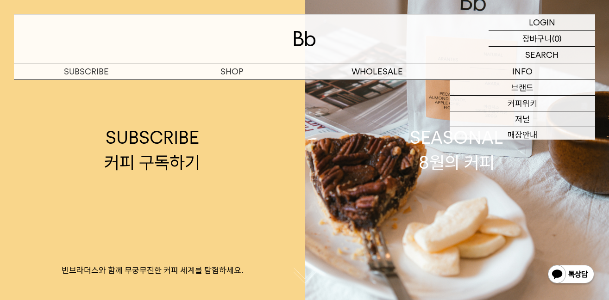 This screenshot has width=609, height=300. Describe the element at coordinates (542, 55) in the screenshot. I see `p: SEARCH` at that location.